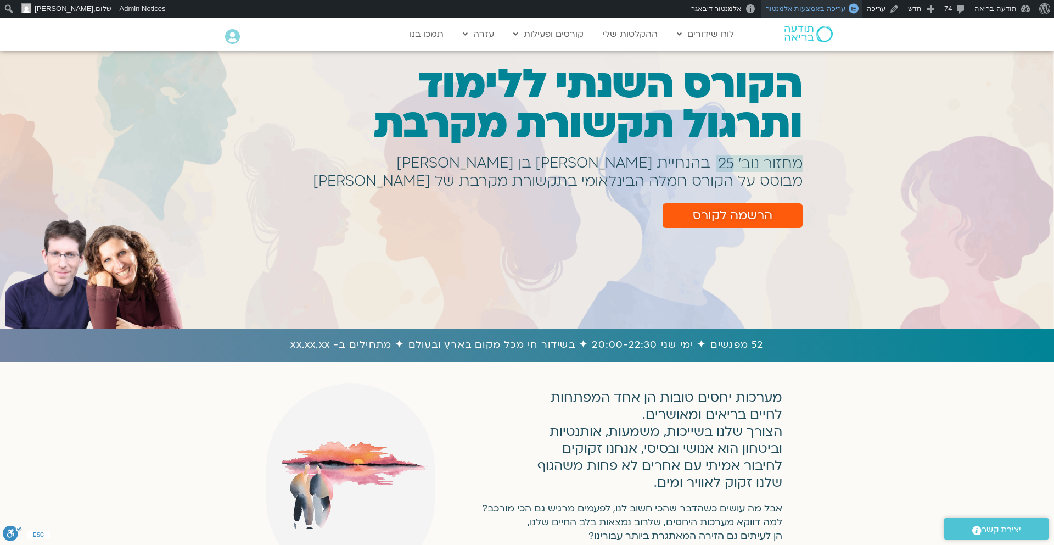  What do you see at coordinates (733, 215) in the screenshot?
I see `a: הרשמה לקורס` at bounding box center [733, 215].